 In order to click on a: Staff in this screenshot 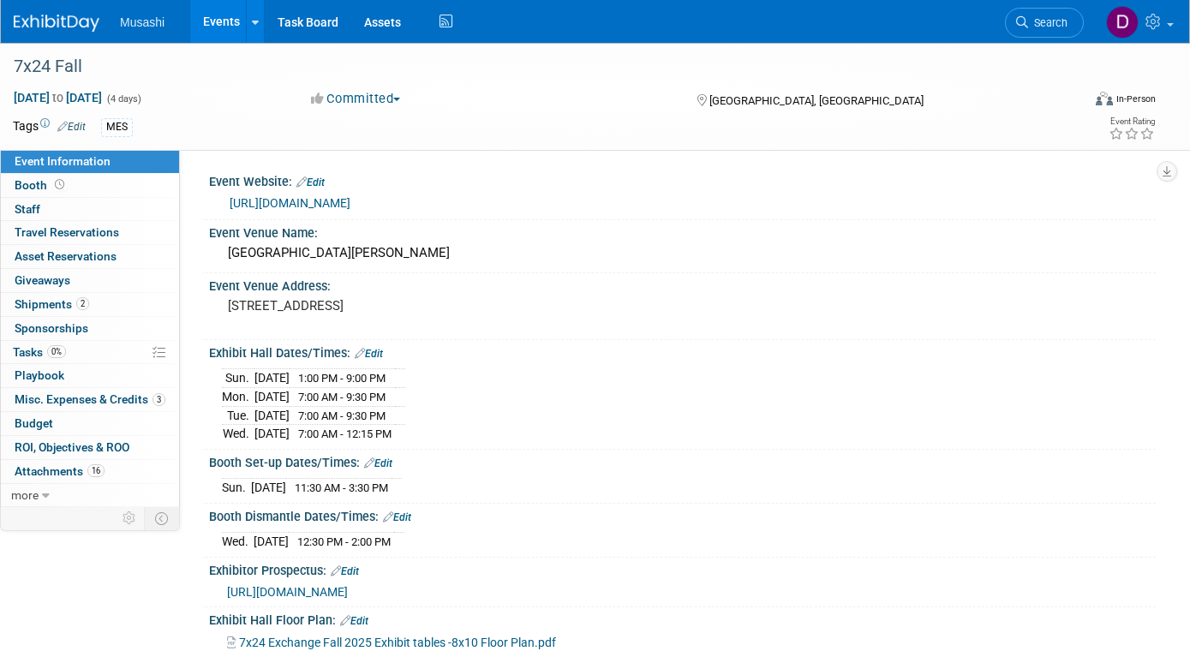, I will do `click(90, 209)`.